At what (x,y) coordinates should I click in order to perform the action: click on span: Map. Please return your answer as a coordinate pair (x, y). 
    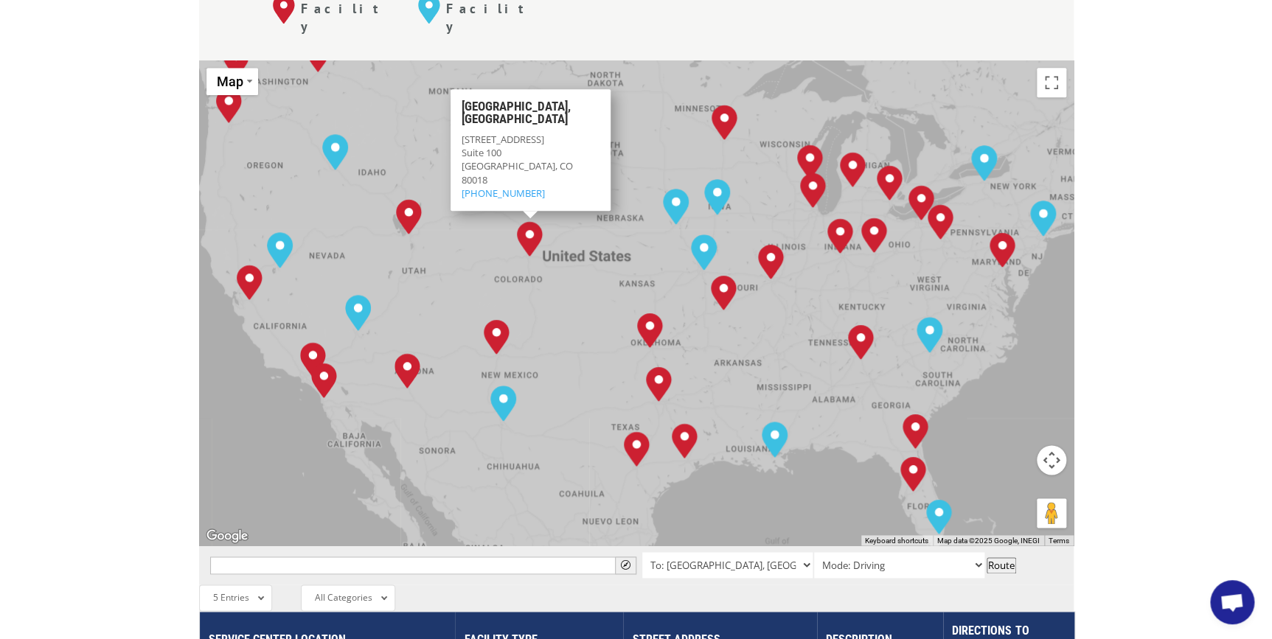
    Looking at the image, I should click on (230, 81).